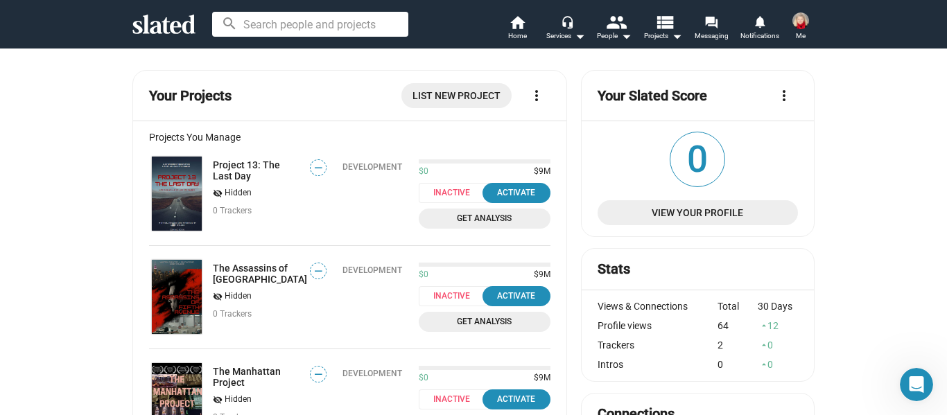 Image resolution: width=947 pixels, height=415 pixels. Describe the element at coordinates (697, 213) in the screenshot. I see `span: View Your Profile` at that location.